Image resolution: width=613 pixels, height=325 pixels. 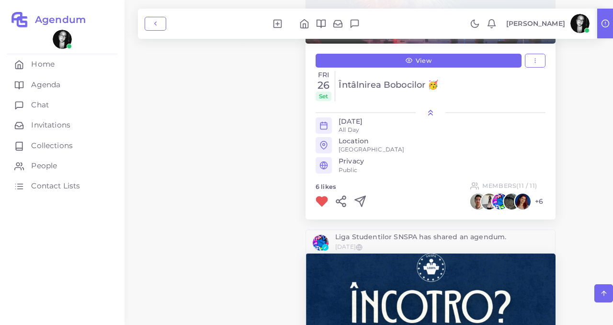 I want to click on a: People, so click(x=62, y=166).